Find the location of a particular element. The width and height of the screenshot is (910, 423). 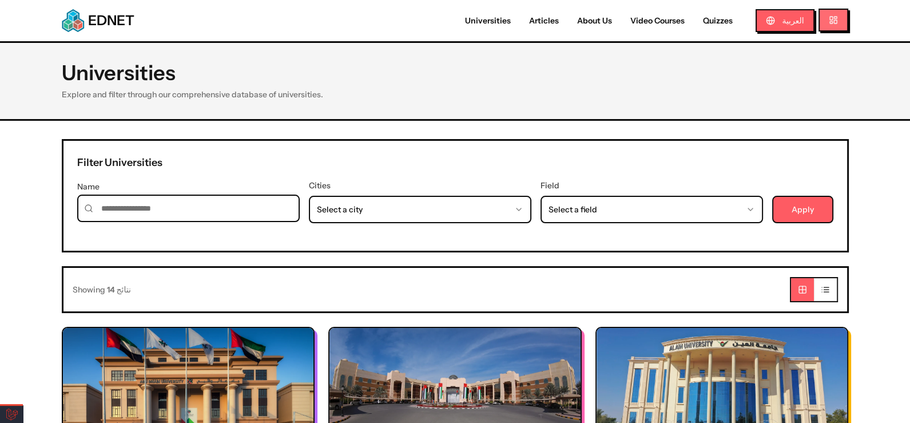

h1: Universities is located at coordinates (455, 73).